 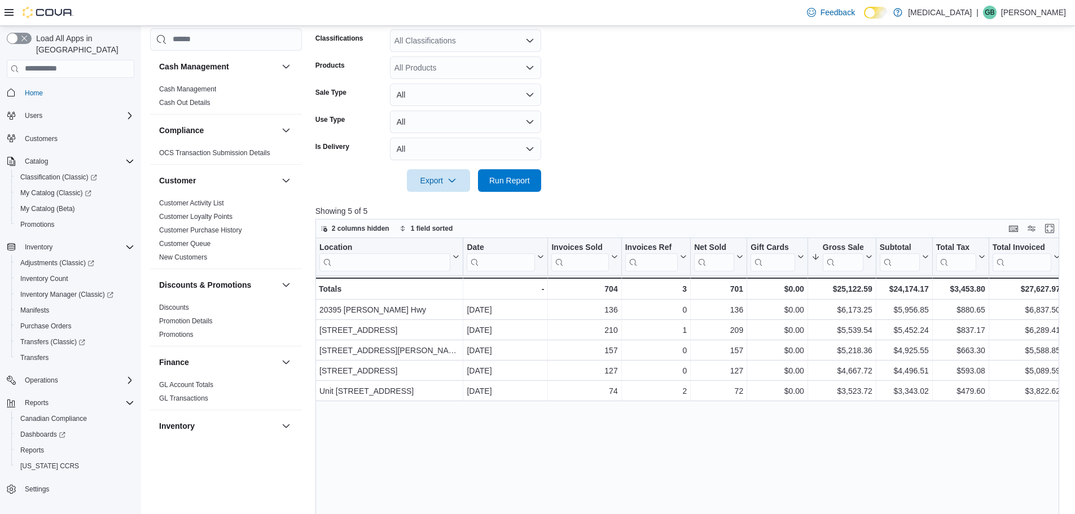 What do you see at coordinates (37, 489) in the screenshot?
I see `a: Settings` at bounding box center [37, 489].